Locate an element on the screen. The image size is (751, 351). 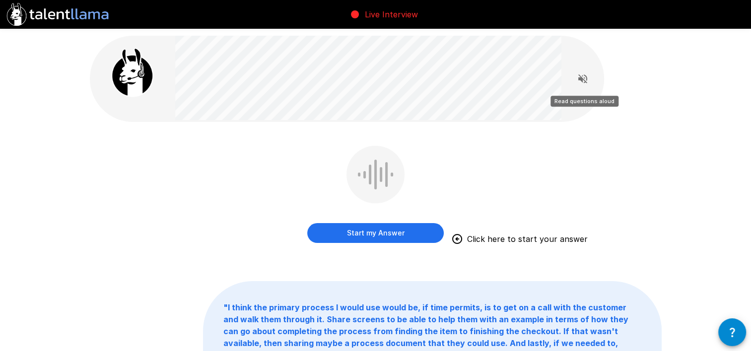
p: Live Interview is located at coordinates (391, 14).